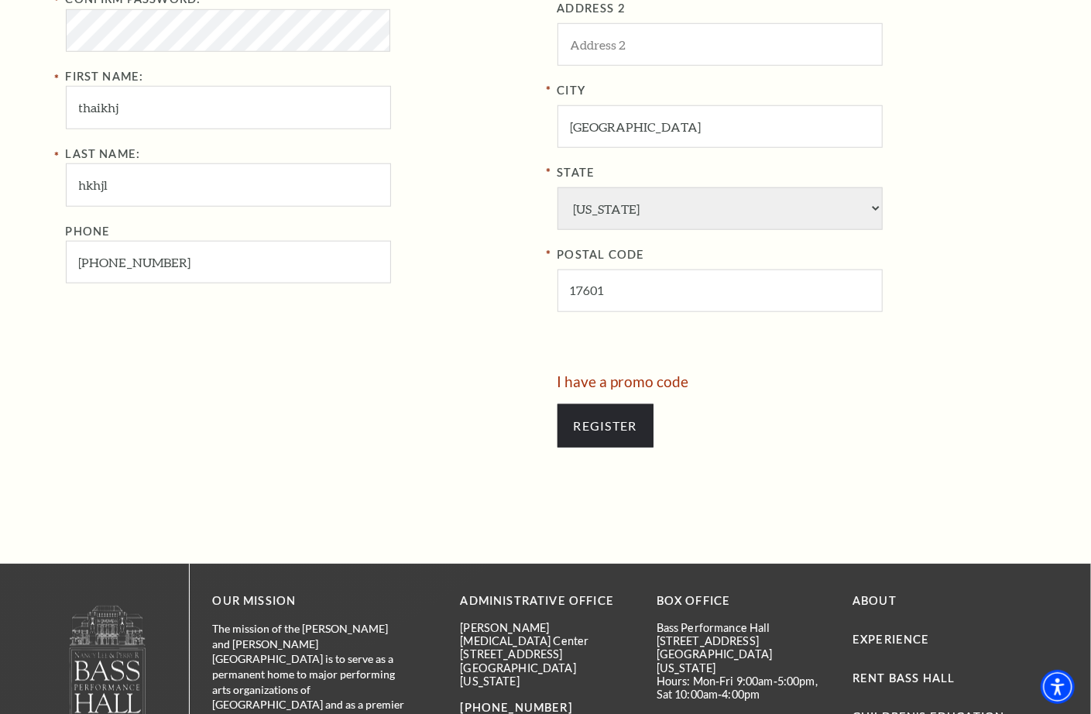 The height and width of the screenshot is (714, 1091). Describe the element at coordinates (791, 91) in the screenshot. I see `label: City` at that location.